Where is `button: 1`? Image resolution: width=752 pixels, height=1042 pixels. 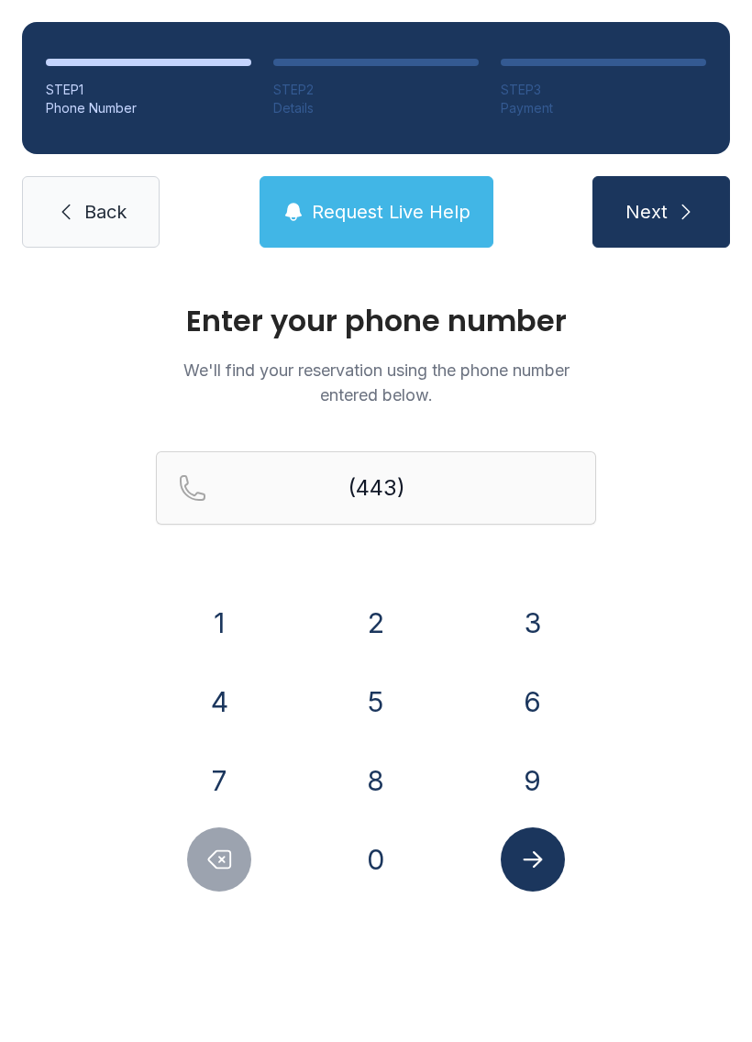 button: 1 is located at coordinates (219, 623).